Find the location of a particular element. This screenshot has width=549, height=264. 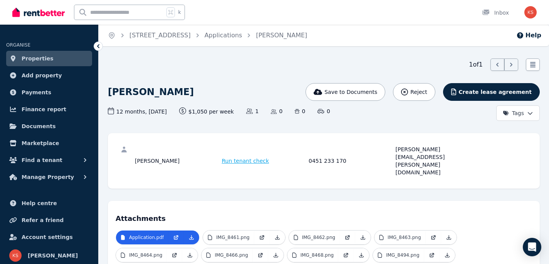

button: Help is located at coordinates (529, 35).